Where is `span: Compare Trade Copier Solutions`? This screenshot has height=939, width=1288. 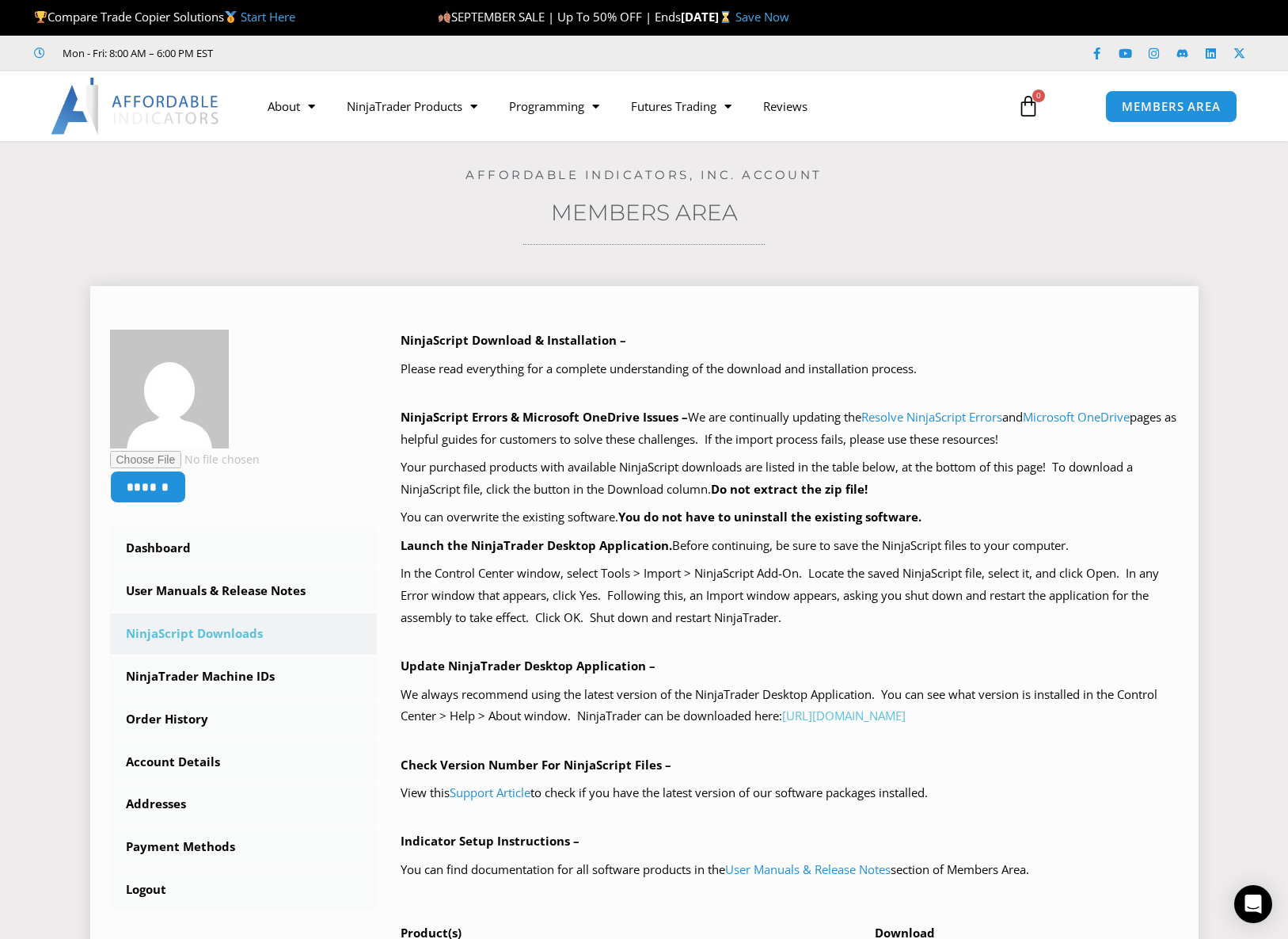
span: Compare Trade Copier Solutions is located at coordinates (165, 17).